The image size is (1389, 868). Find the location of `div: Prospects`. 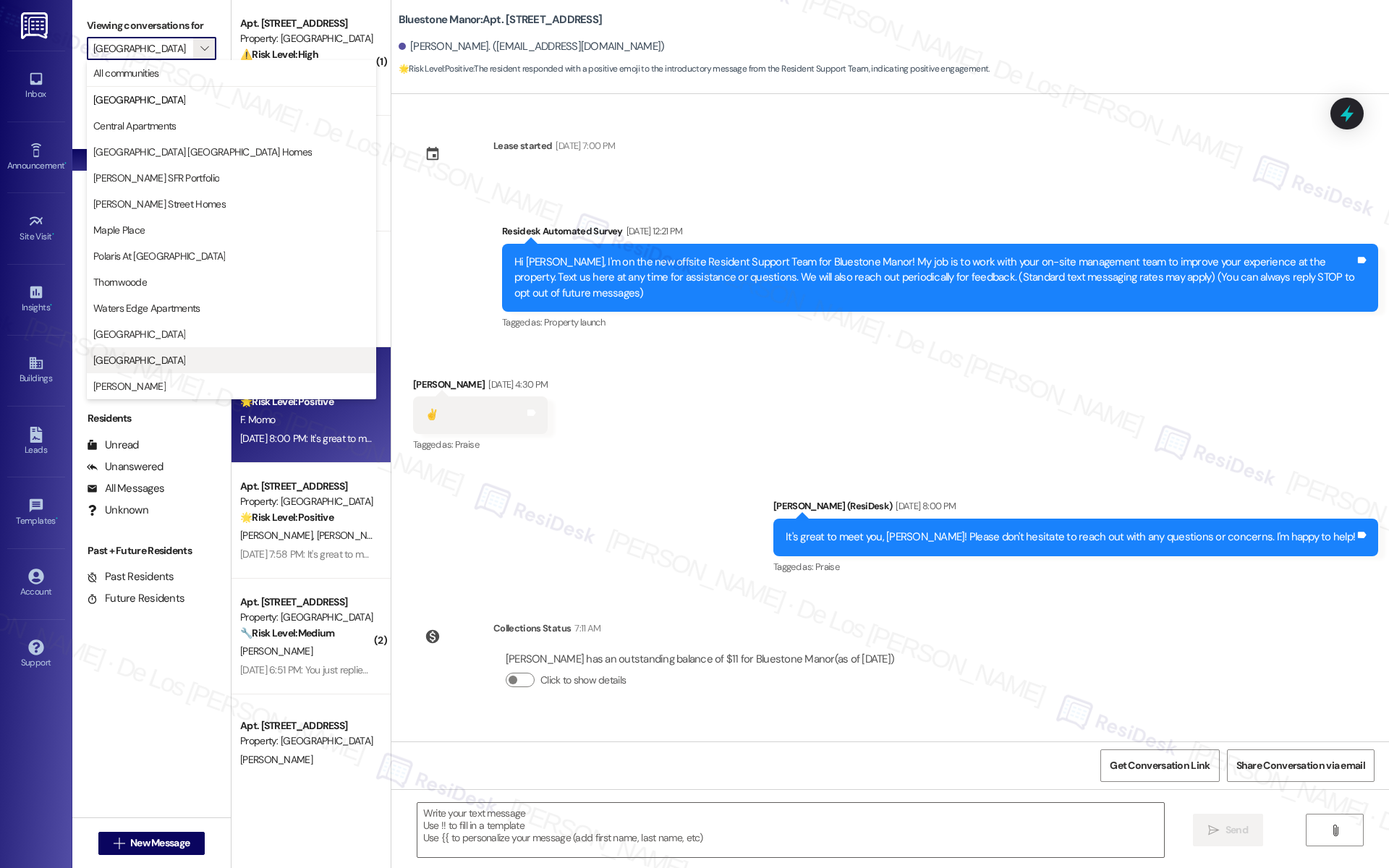

div: Prospects is located at coordinates (151, 286).